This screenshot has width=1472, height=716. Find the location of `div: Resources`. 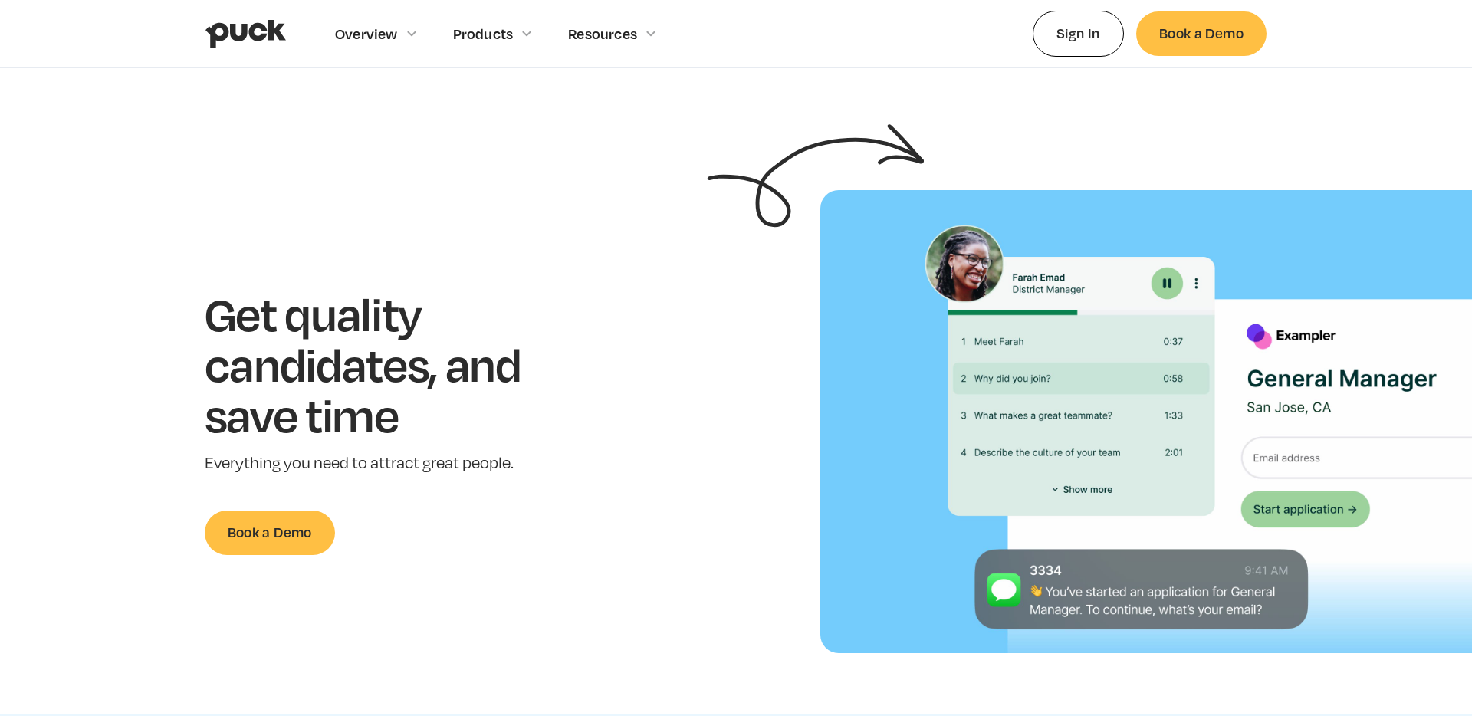

div: Resources is located at coordinates (603, 34).